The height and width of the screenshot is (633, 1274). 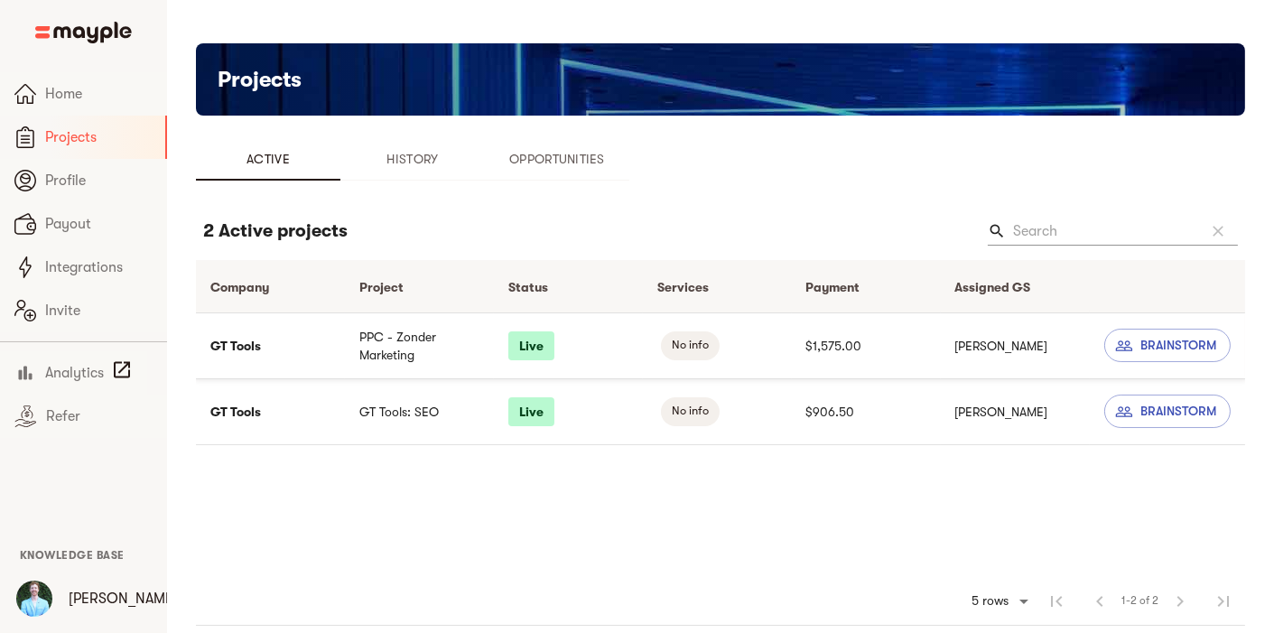 What do you see at coordinates (275, 231) in the screenshot?
I see `h6: 2 Active projects` at bounding box center [275, 231].